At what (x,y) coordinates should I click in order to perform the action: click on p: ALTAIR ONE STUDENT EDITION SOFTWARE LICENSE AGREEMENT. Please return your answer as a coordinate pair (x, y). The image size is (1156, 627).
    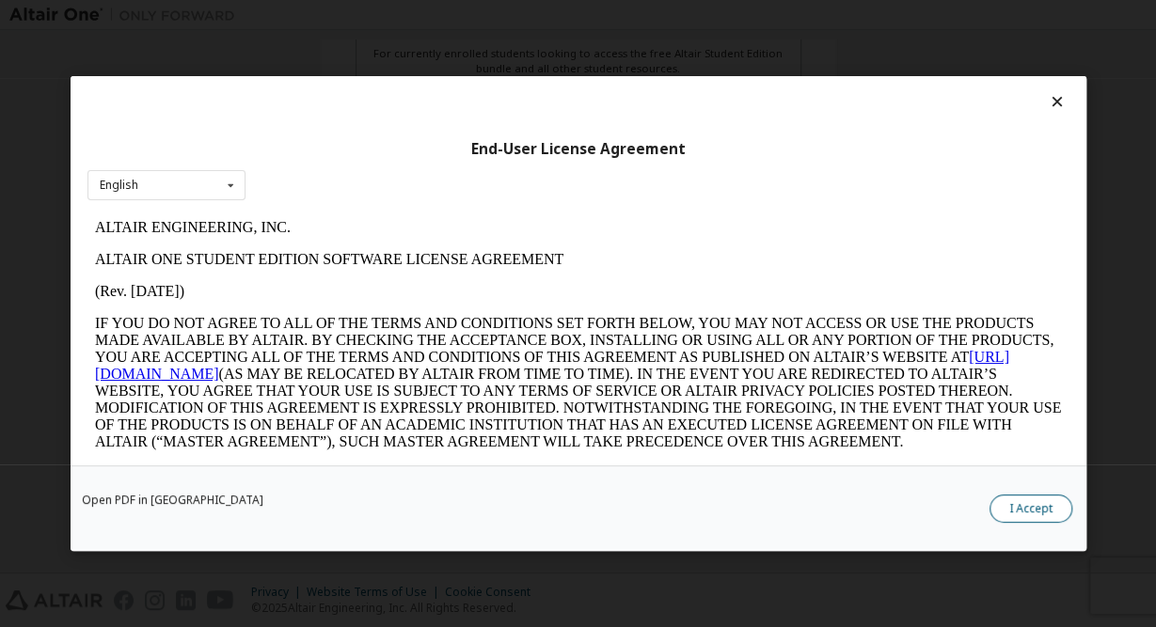
    Looking at the image, I should click on (491, 48).